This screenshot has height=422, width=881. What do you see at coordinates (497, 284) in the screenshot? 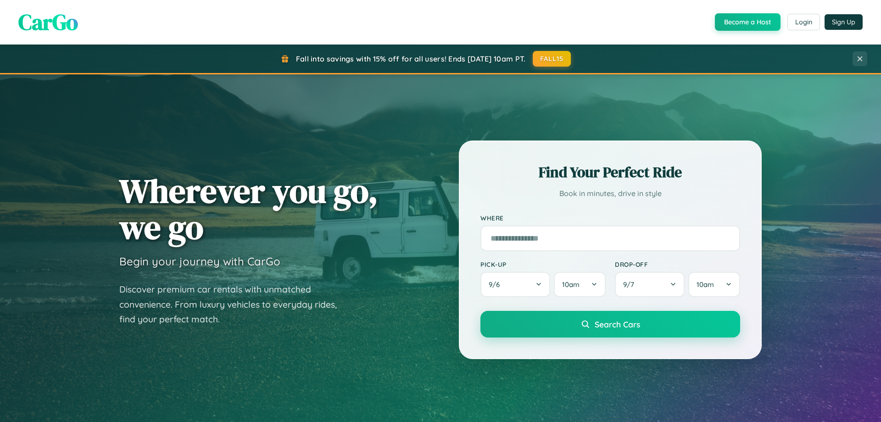
I see `span: 9 / 6` at bounding box center [497, 284].